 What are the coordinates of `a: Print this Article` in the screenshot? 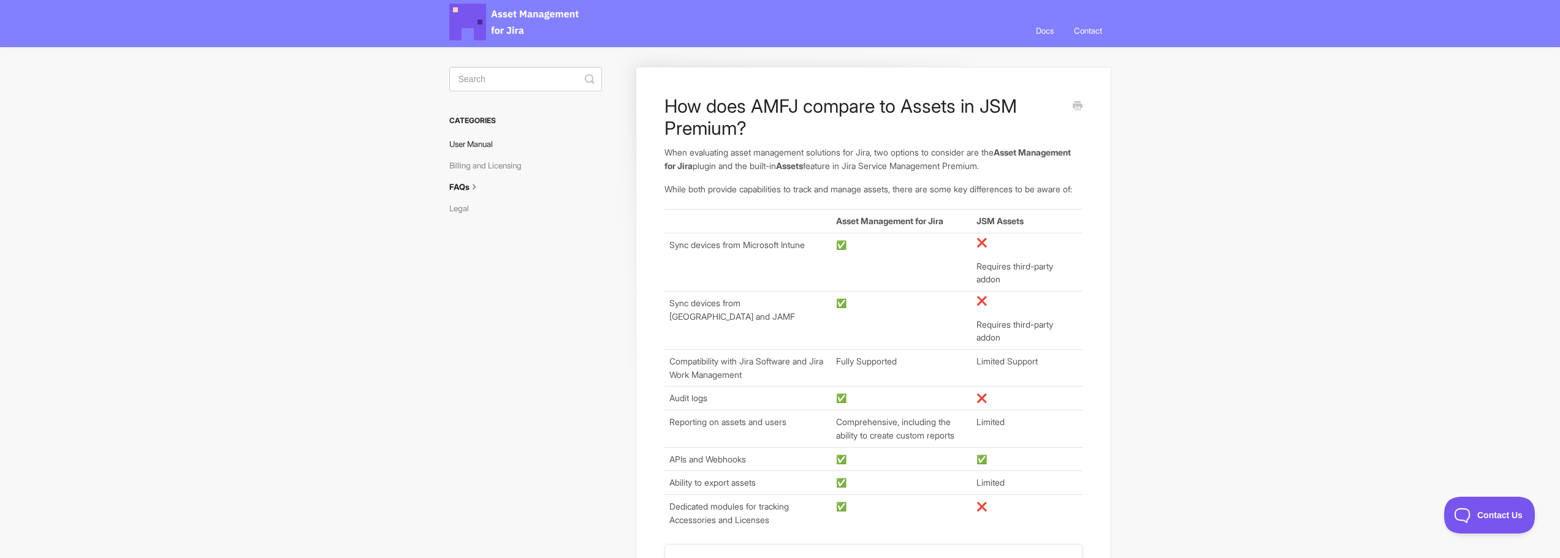 It's located at (1078, 107).